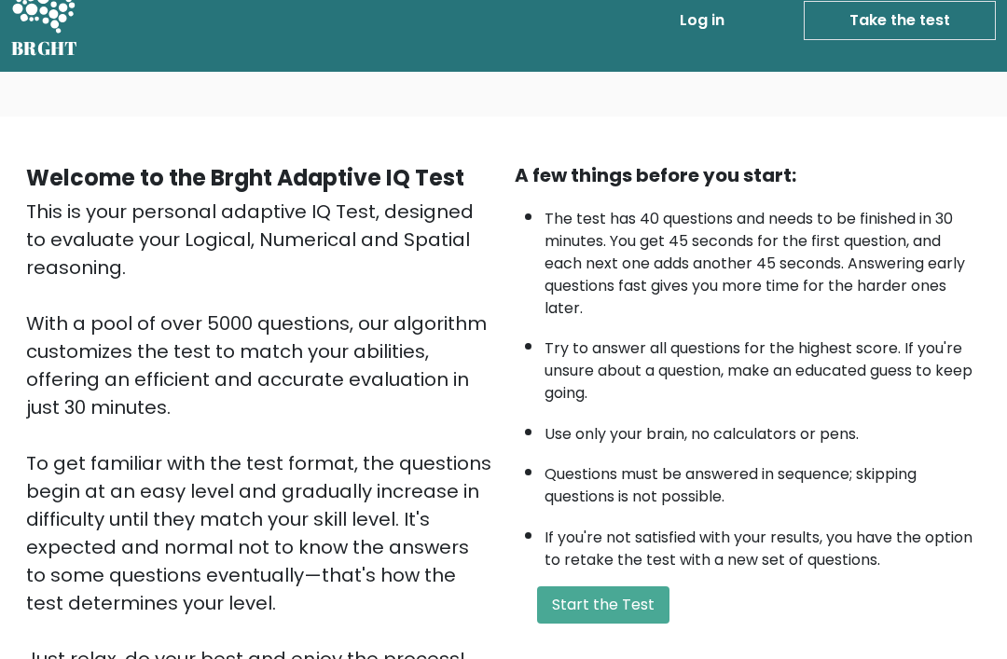  I want to click on li: Use only your brain, no calculators or pens., so click(763, 431).